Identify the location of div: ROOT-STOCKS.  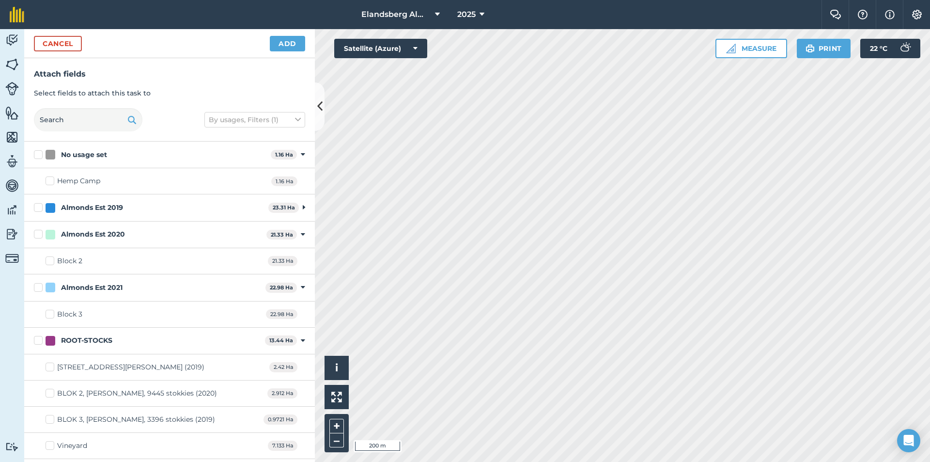
(87, 340).